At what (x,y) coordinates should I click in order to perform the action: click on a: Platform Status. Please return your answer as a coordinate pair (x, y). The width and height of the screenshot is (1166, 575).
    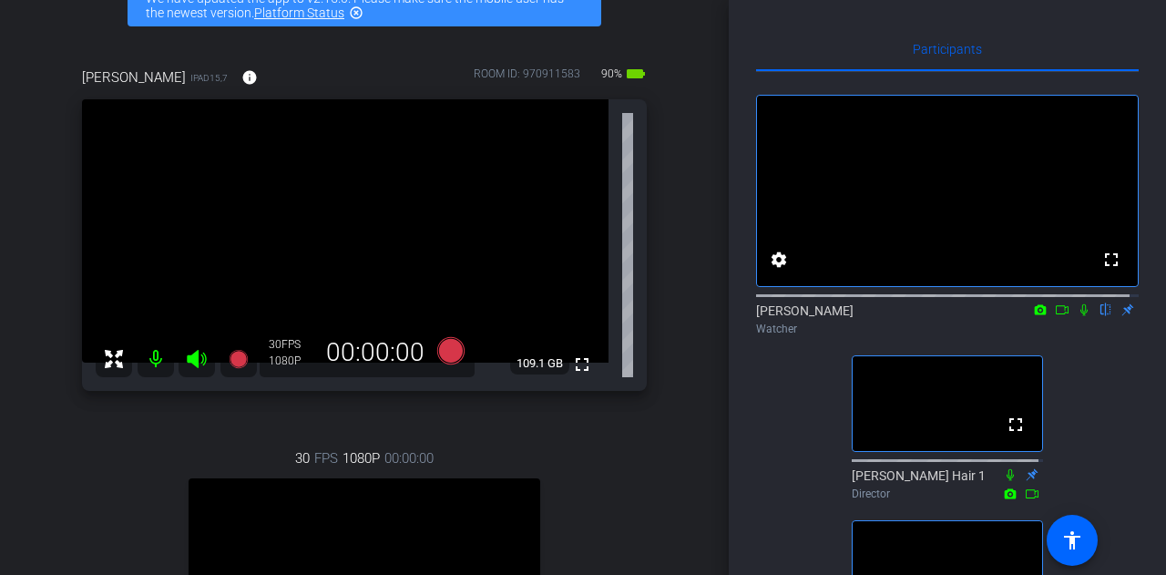
    Looking at the image, I should click on (299, 13).